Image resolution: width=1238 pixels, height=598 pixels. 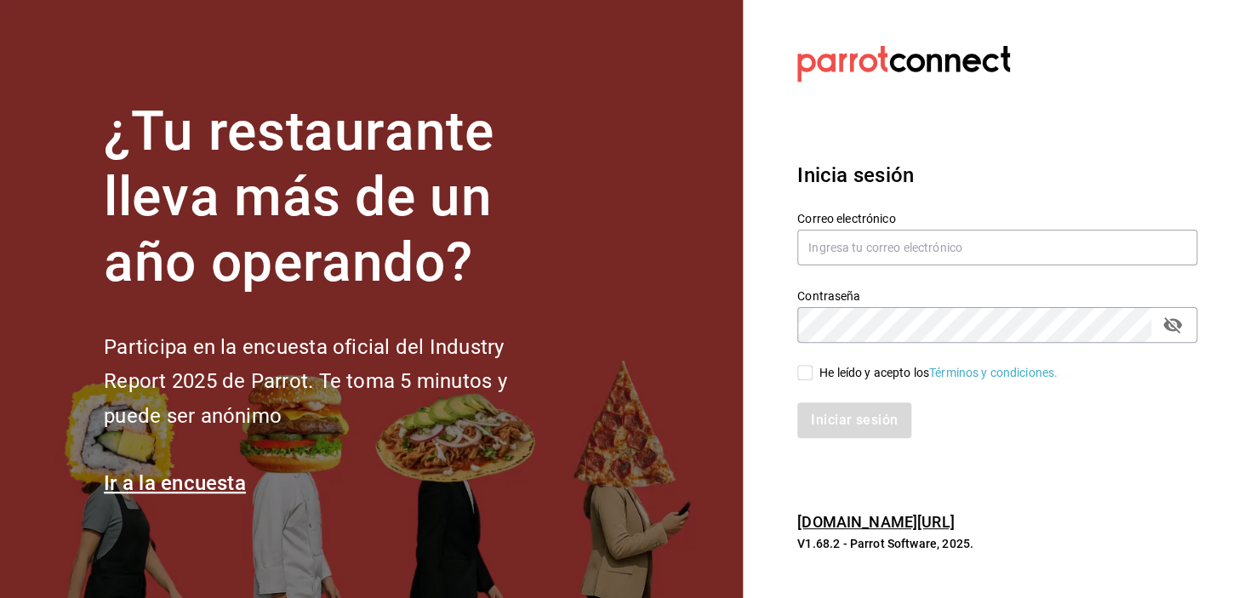 I want to click on div: He leído y acepto los, so click(x=938, y=373).